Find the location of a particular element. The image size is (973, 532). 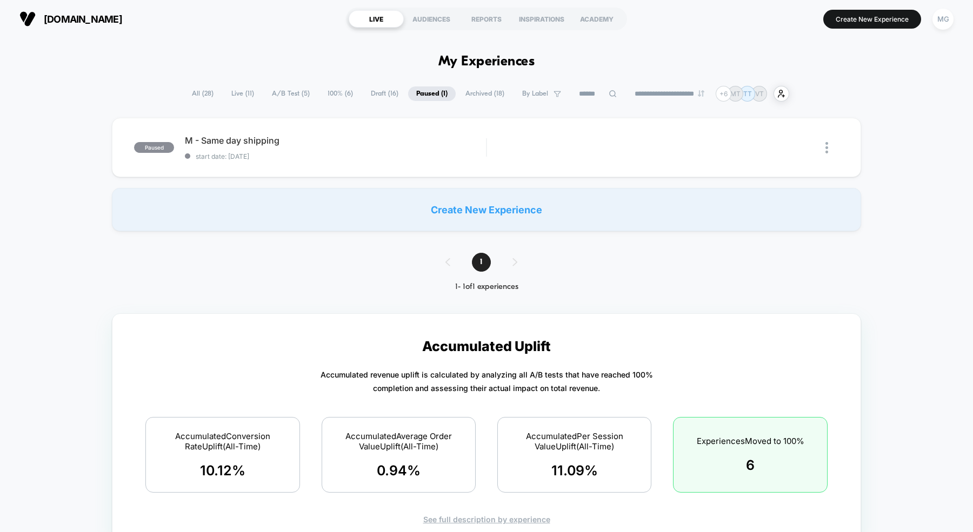

span: 10.12 % is located at coordinates (223, 471).